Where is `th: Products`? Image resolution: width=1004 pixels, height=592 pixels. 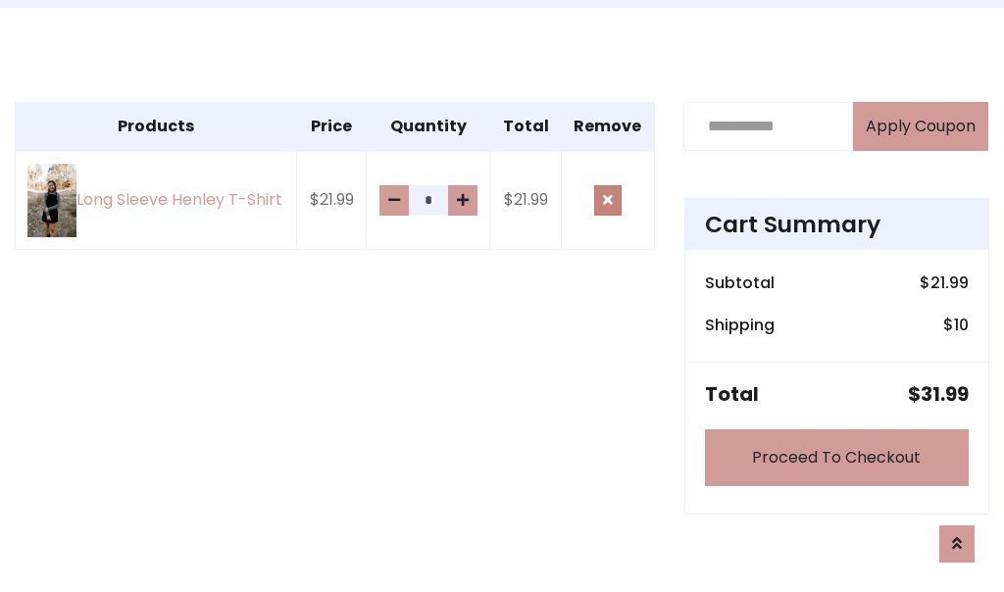 th: Products is located at coordinates (156, 126).